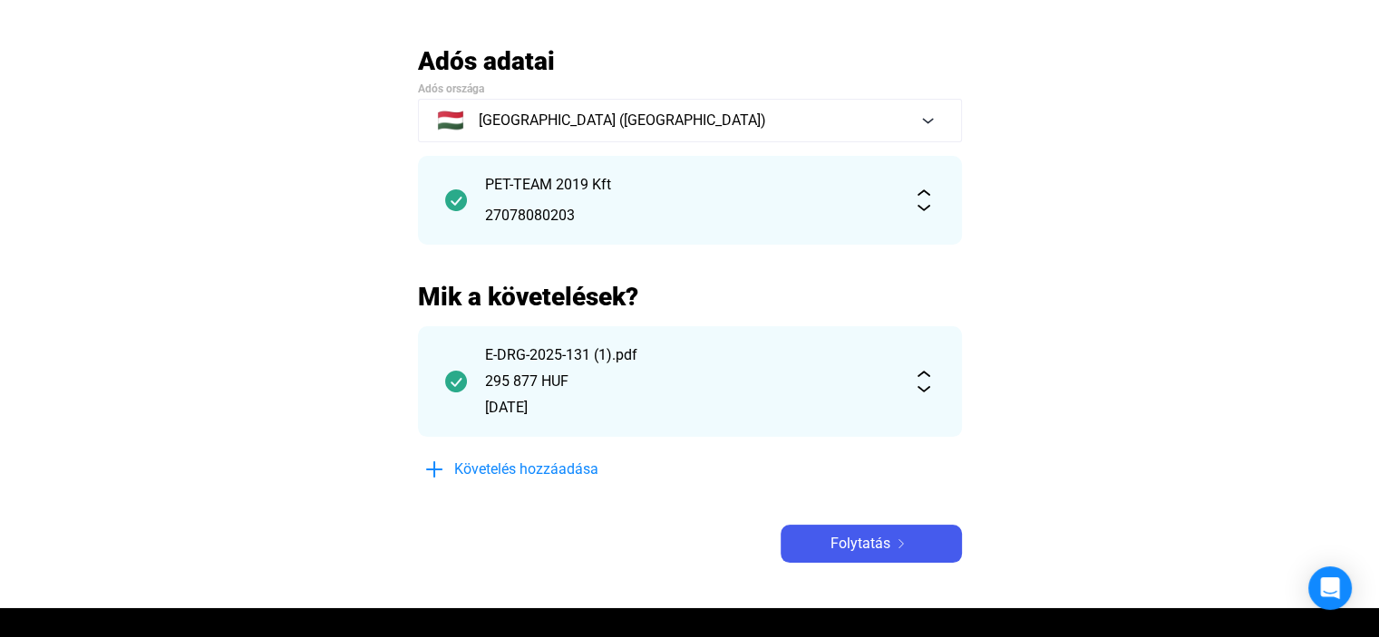 The height and width of the screenshot is (637, 1379). Describe the element at coordinates (690, 296) in the screenshot. I see `h2: Mik a követelések?` at that location.